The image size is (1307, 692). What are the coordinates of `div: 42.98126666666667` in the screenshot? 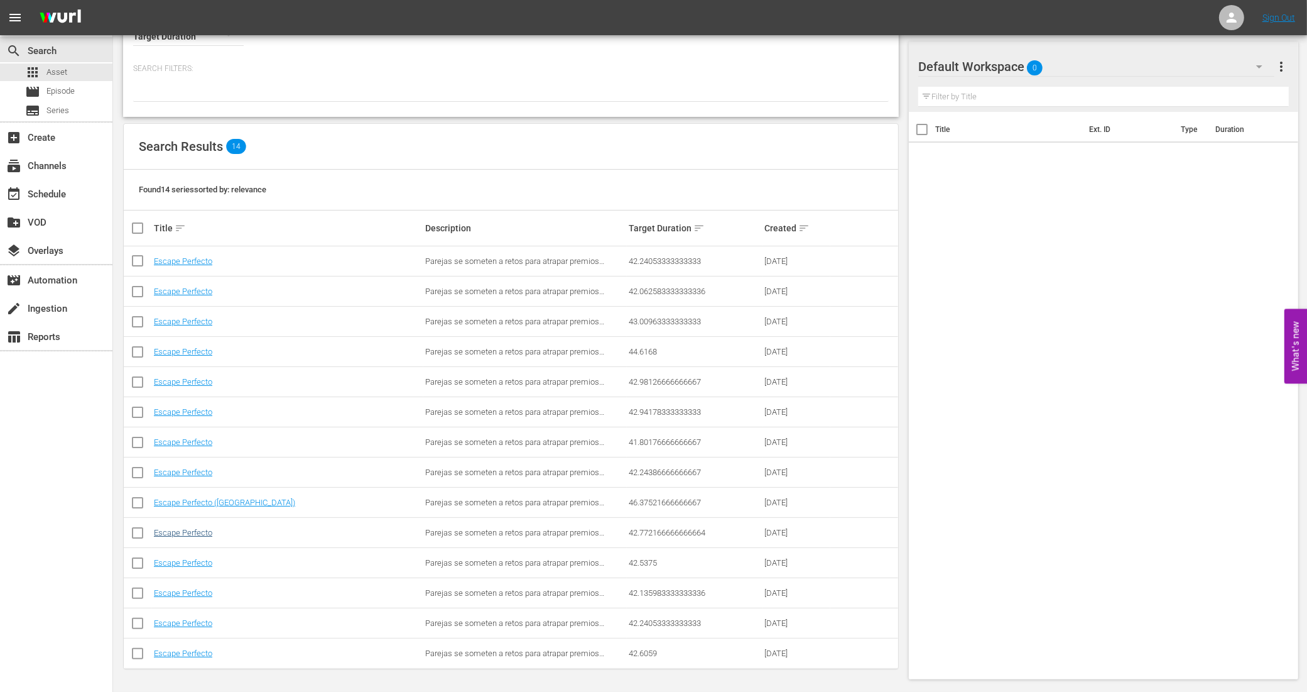 It's located at (695, 381).